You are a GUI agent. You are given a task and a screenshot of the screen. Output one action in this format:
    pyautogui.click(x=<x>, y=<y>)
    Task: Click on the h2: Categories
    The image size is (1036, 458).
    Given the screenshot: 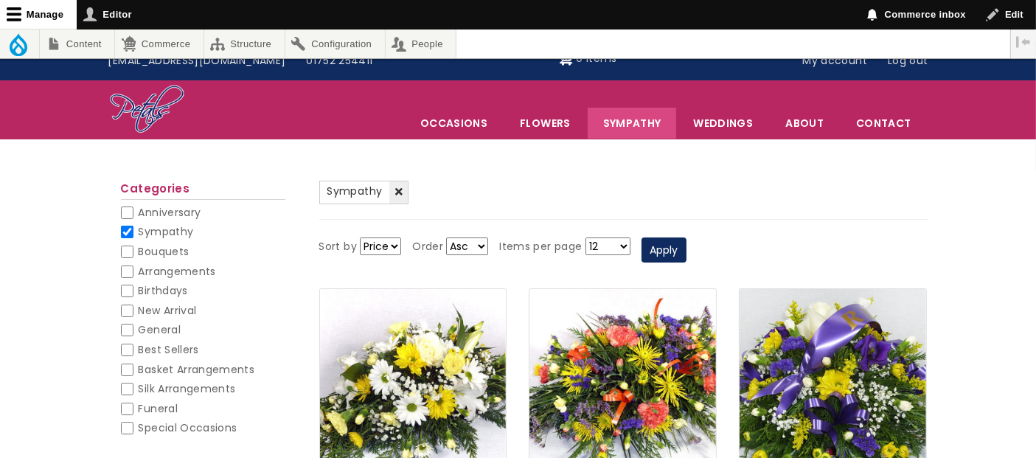 What is the action you would take?
    pyautogui.click(x=203, y=191)
    